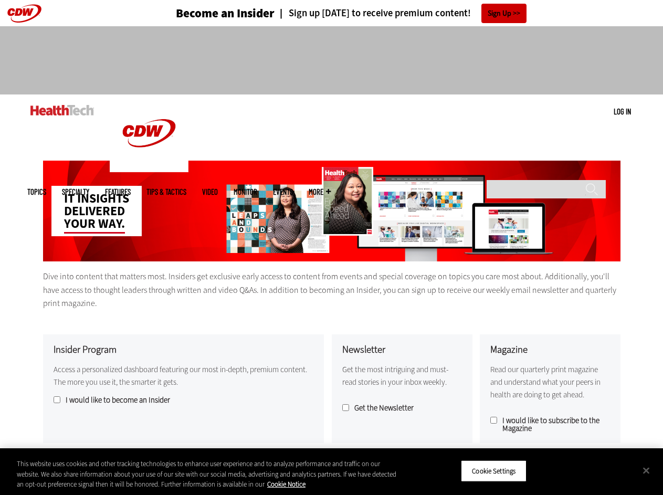  What do you see at coordinates (550, 350) in the screenshot?
I see `h3: Magazine` at bounding box center [550, 350].